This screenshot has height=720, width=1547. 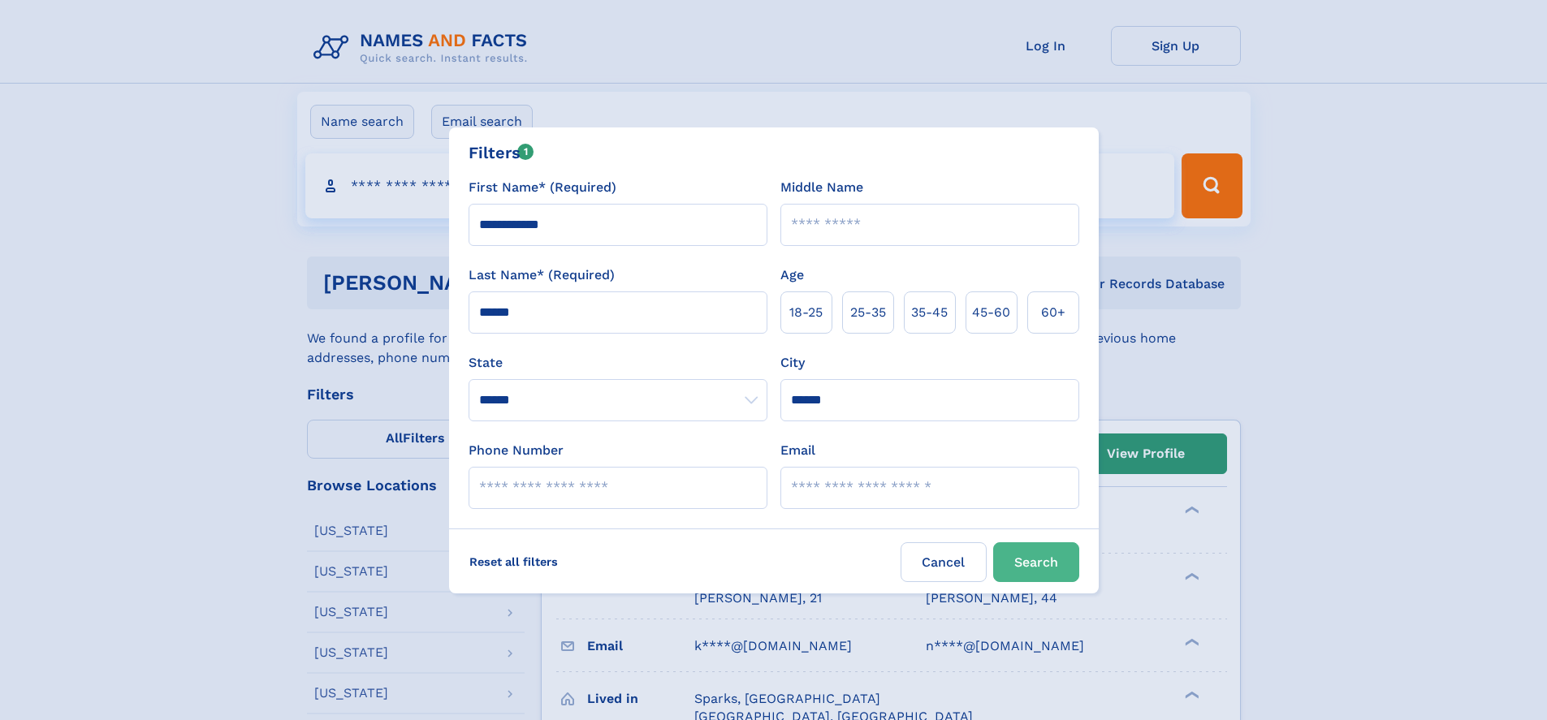 I want to click on span: 35‑45, so click(x=929, y=313).